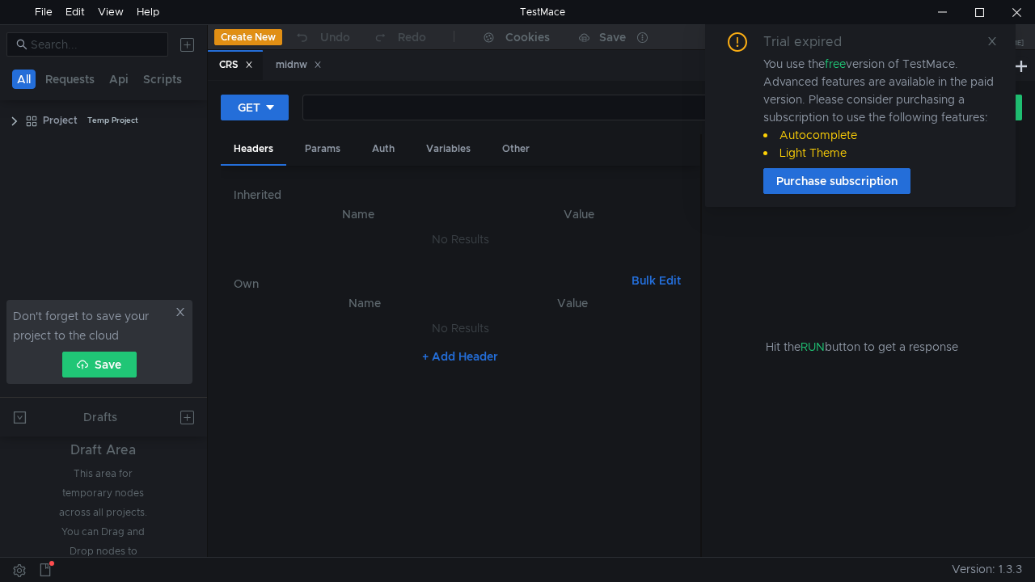 This screenshot has width=1035, height=582. I want to click on div: CRS, so click(236, 65).